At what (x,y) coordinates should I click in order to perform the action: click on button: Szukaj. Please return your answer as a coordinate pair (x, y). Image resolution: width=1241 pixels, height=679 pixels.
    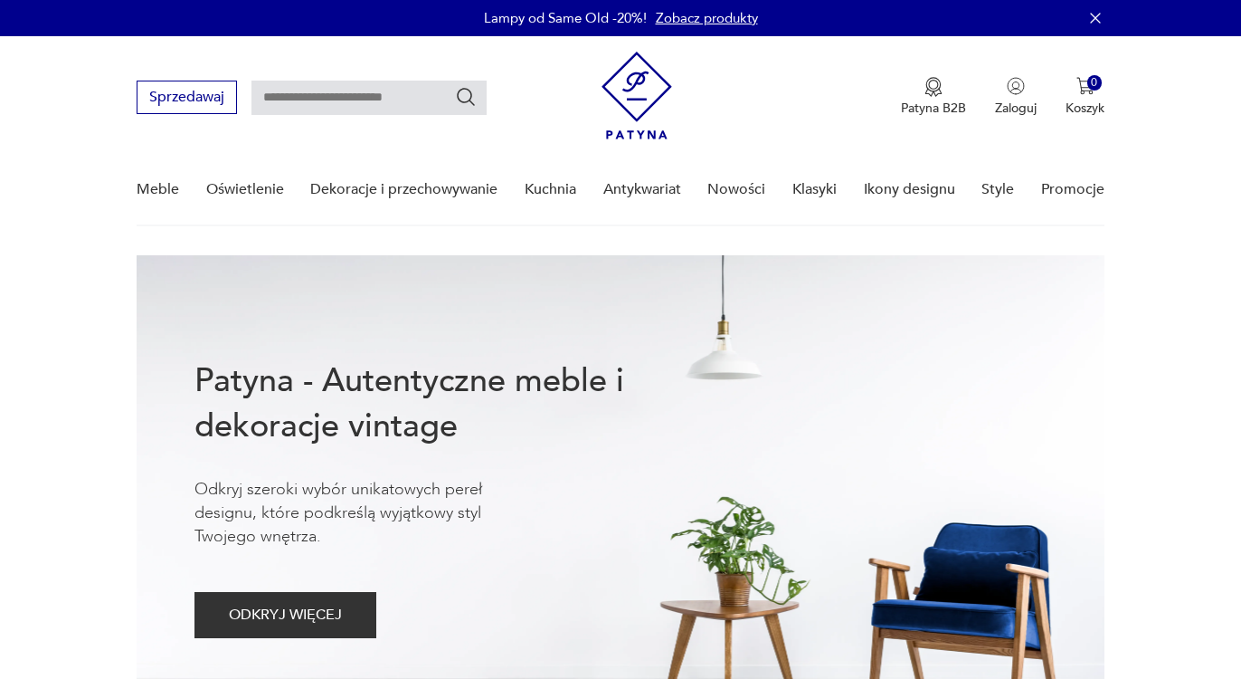
    Looking at the image, I should click on (466, 97).